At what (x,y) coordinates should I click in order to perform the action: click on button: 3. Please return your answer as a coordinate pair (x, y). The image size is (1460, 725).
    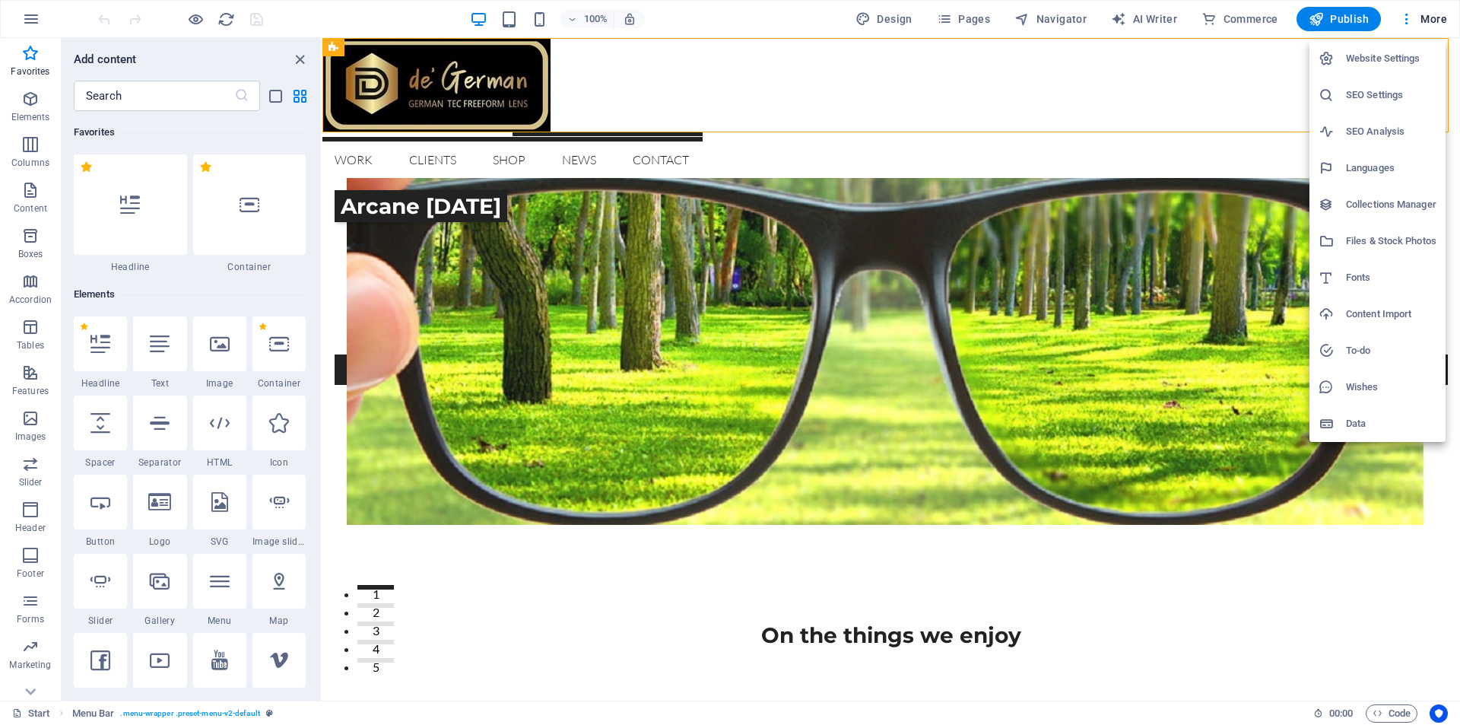
    Looking at the image, I should click on (53, 586).